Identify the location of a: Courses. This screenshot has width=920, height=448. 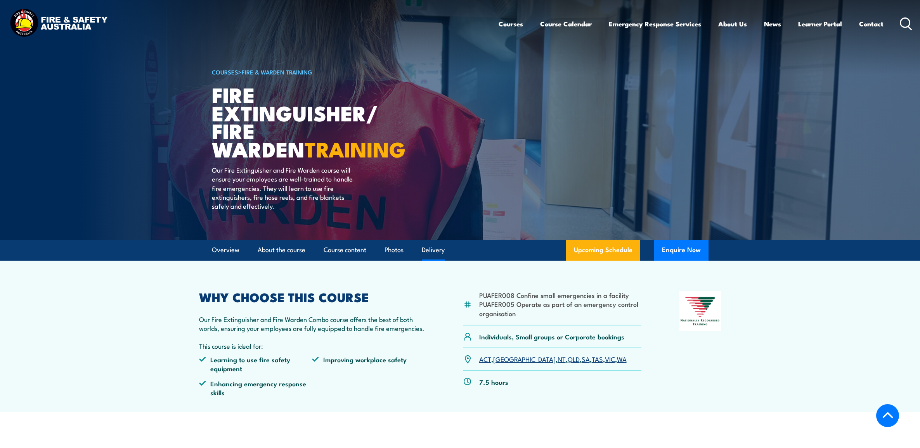
(511, 24).